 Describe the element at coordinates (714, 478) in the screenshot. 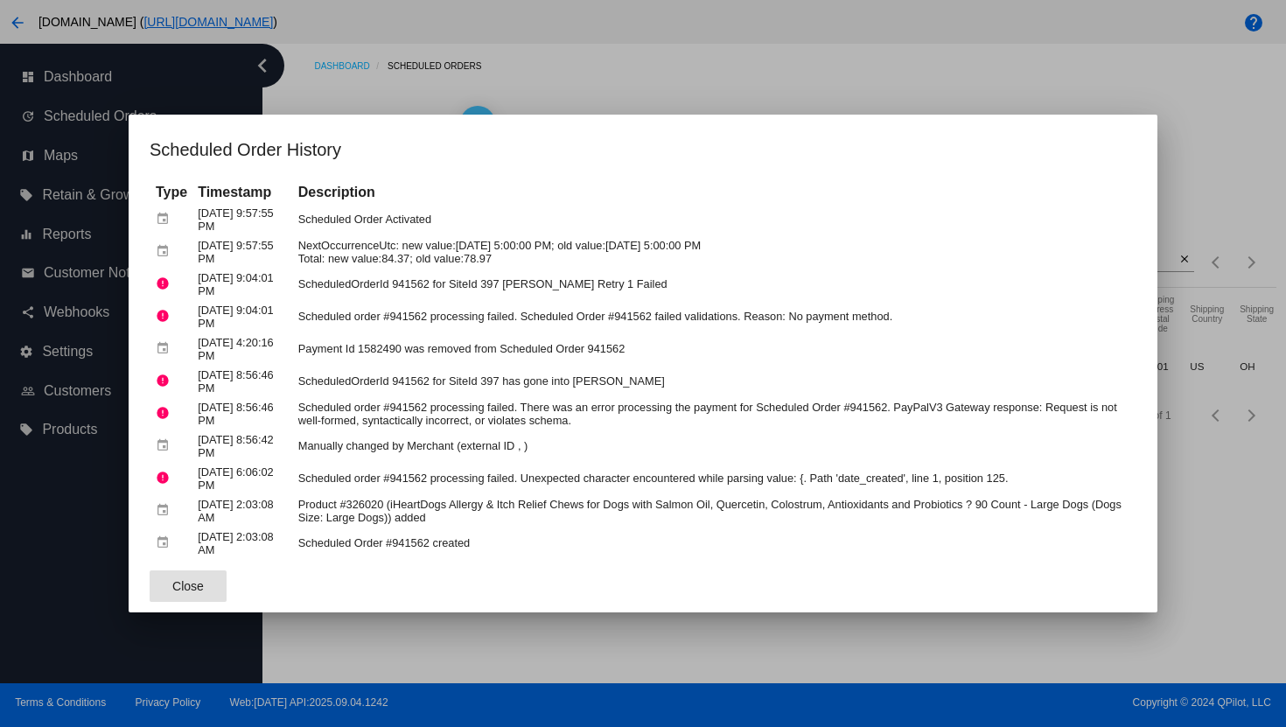

I see `td: Scheduled order #941562 processing failed. Unexpected character encountered while parsing value: ...` at that location.